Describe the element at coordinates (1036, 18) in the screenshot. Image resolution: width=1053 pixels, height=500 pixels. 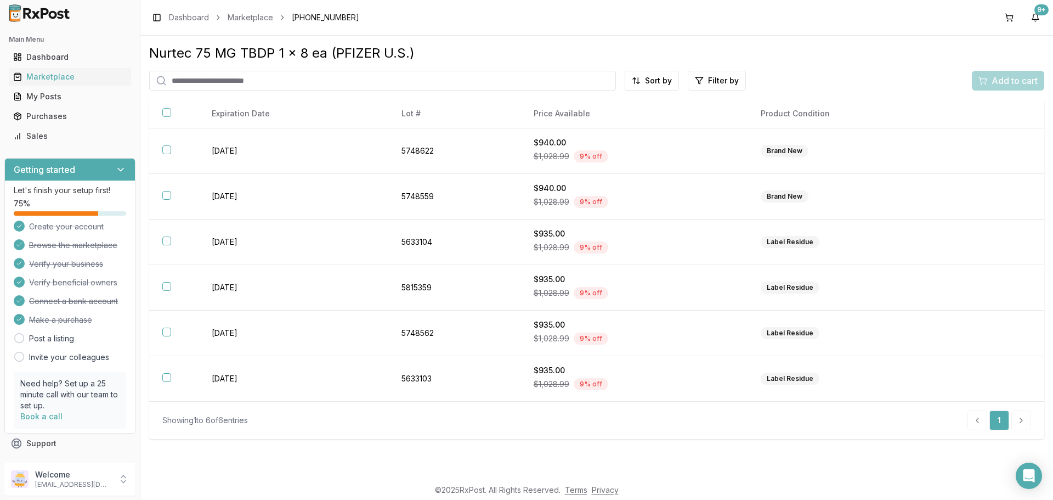
I see `button: 9+` at that location.